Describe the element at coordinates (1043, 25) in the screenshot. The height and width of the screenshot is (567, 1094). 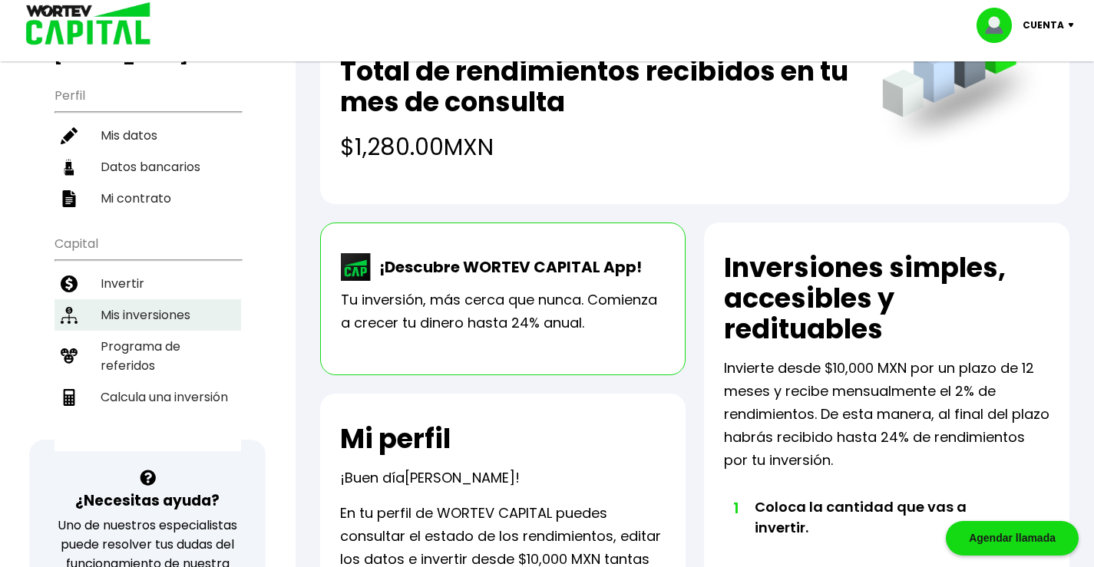
I see `p: Cuenta` at that location.